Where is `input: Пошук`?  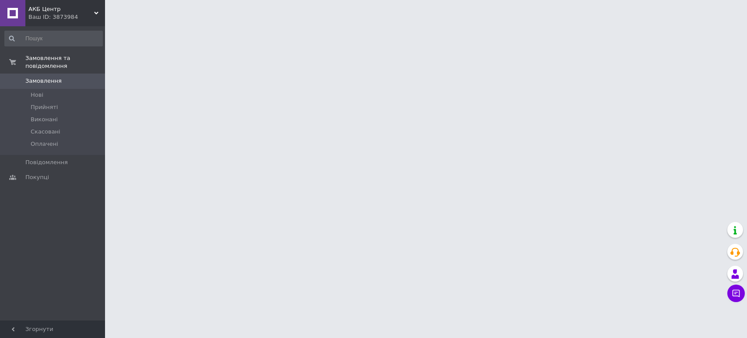 input: Пошук is located at coordinates (53, 39).